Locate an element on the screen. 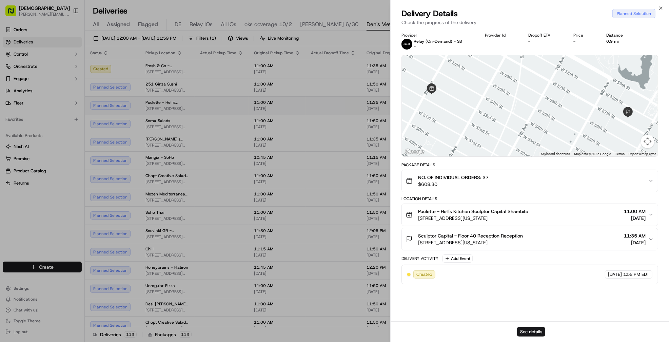  a: Report a map error is located at coordinates (642, 154).